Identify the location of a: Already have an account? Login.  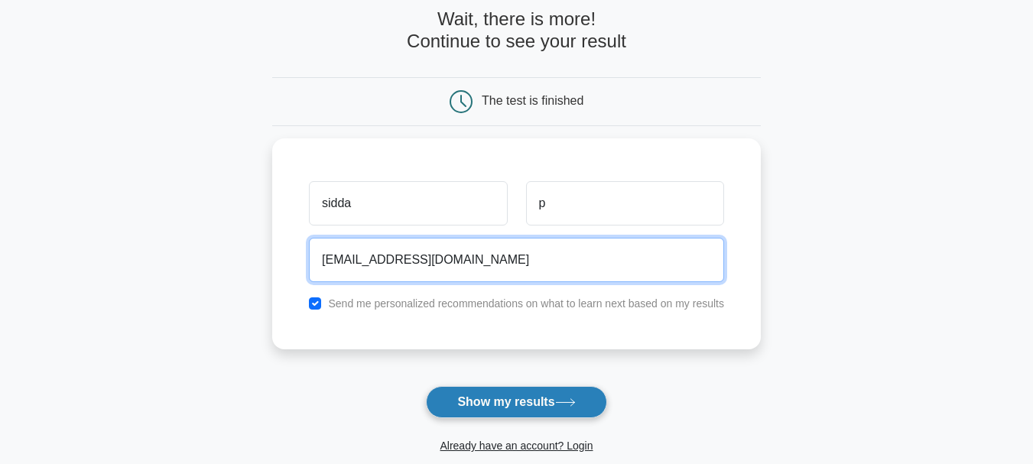
(516, 446).